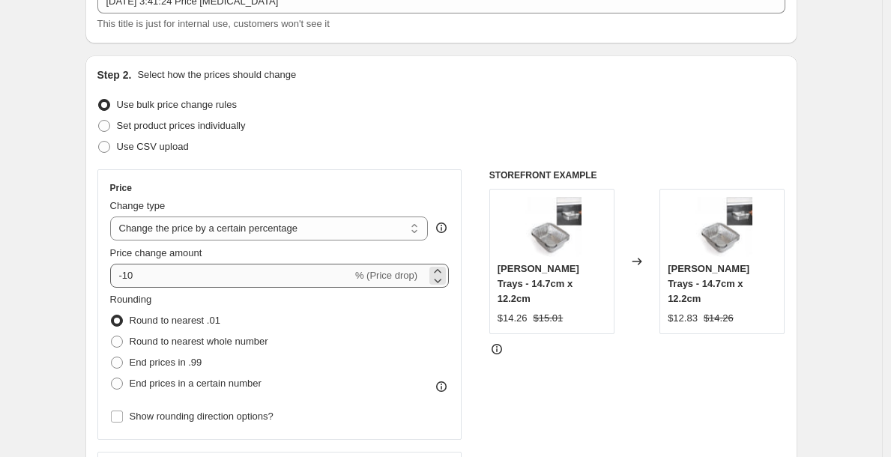 This screenshot has height=457, width=891. Describe the element at coordinates (199, 341) in the screenshot. I see `span: Round to nearest whole number` at that location.